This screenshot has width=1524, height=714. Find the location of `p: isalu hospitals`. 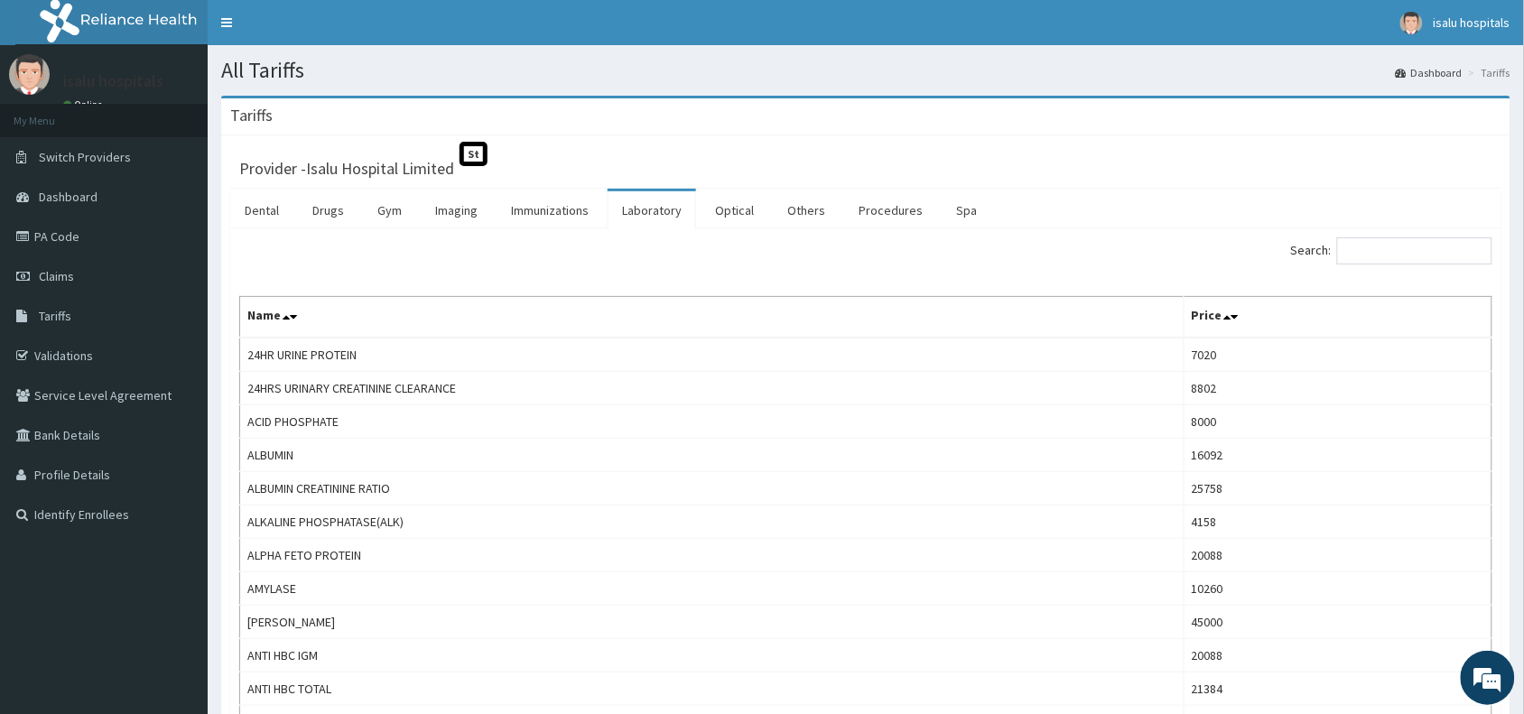

p: isalu hospitals is located at coordinates (113, 81).